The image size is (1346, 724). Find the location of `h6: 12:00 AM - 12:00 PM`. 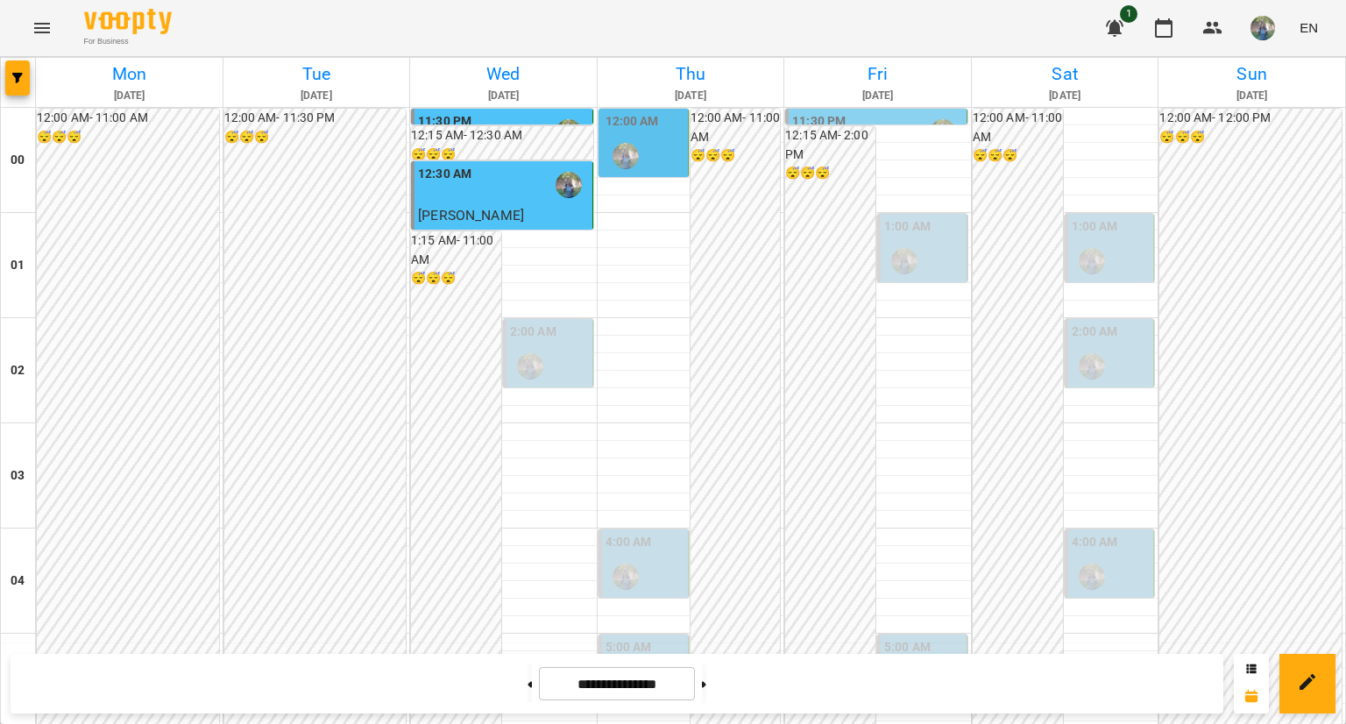

h6: 12:00 AM - 12:00 PM is located at coordinates (1250, 118).